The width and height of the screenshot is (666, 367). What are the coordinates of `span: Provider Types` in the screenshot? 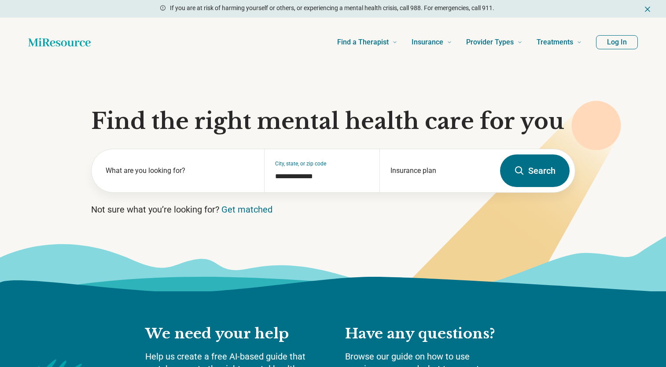 It's located at (490, 42).